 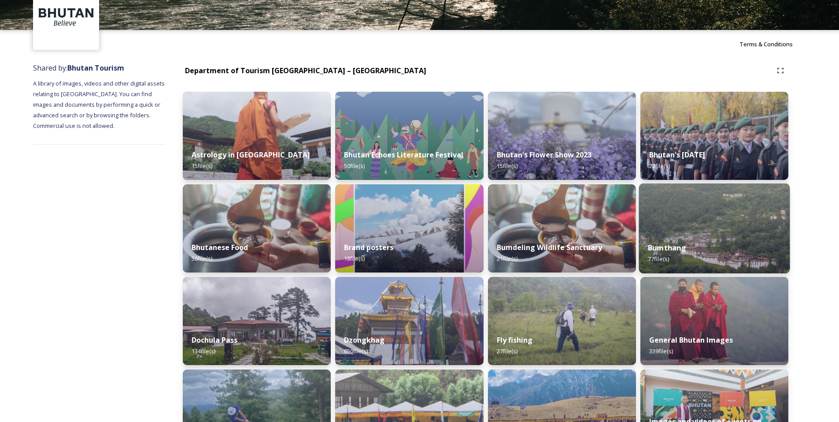 What do you see at coordinates (660, 166) in the screenshot?
I see `span: 22 file(s)` at bounding box center [660, 166].